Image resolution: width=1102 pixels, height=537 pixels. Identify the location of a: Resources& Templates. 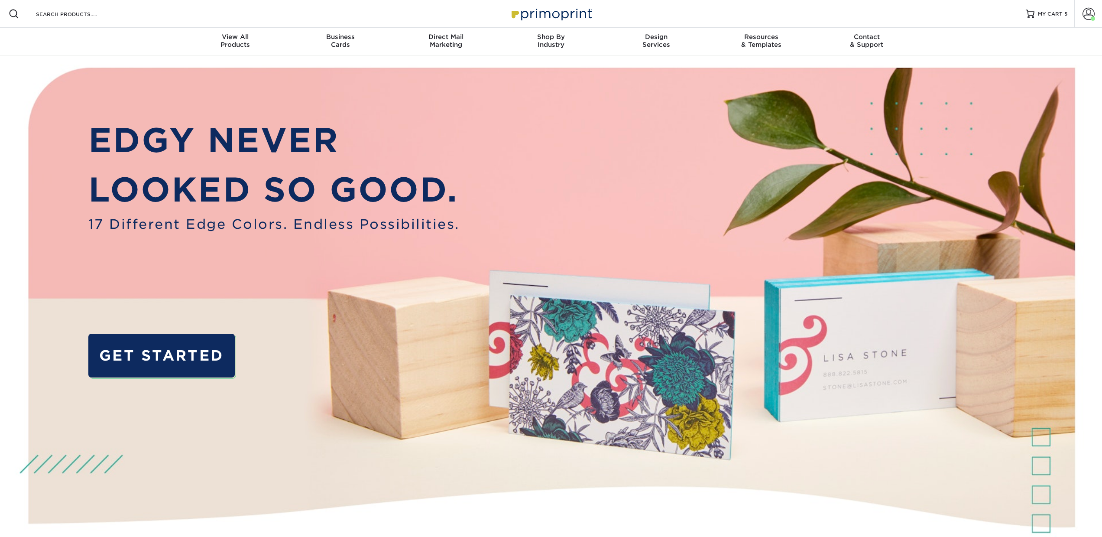
(761, 42).